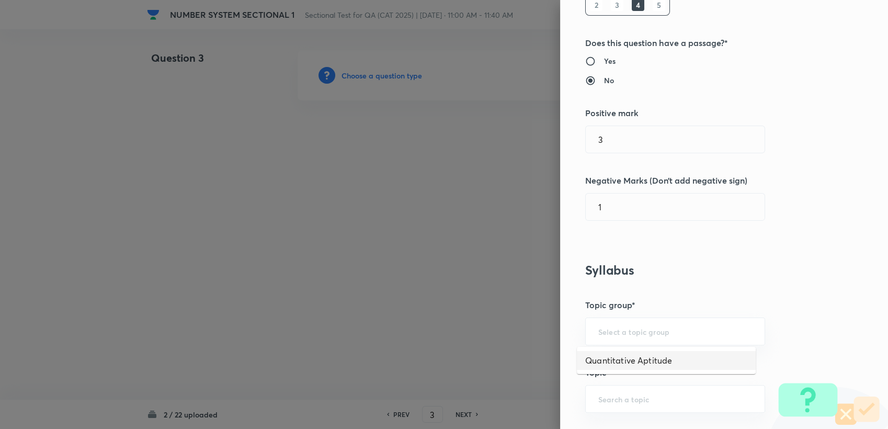  What do you see at coordinates (610, 61) in the screenshot?
I see `h6: Yes` at bounding box center [610, 61].